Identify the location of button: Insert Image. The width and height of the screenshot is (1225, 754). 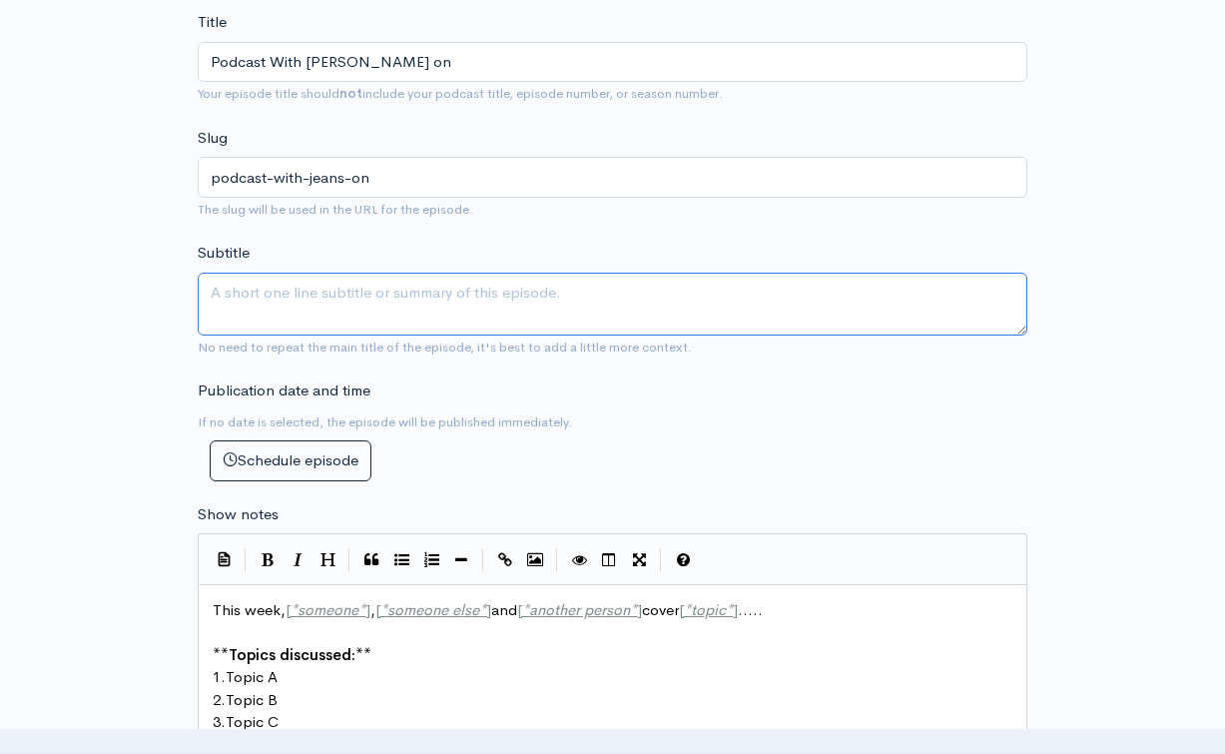
(535, 560).